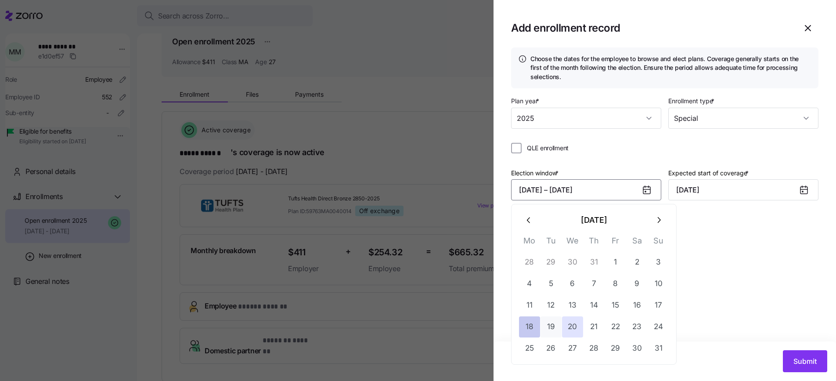  Describe the element at coordinates (551, 305) in the screenshot. I see `button: 12 August 2025` at that location.